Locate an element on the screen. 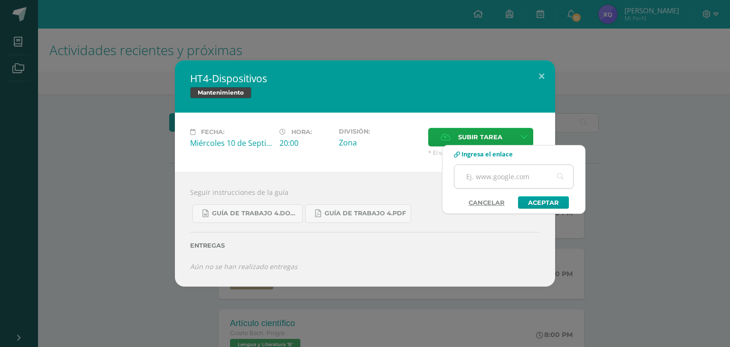  button: Close (Esc) is located at coordinates (541, 77).